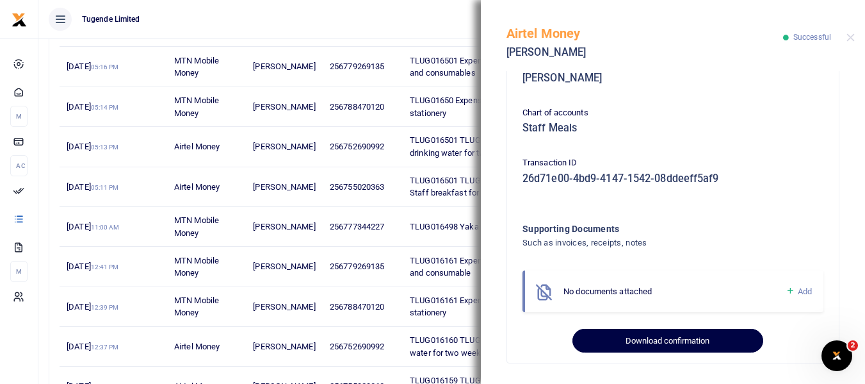 The width and height of the screenshot is (865, 384). What do you see at coordinates (667, 341) in the screenshot?
I see `button: Download confirmation` at bounding box center [667, 341].